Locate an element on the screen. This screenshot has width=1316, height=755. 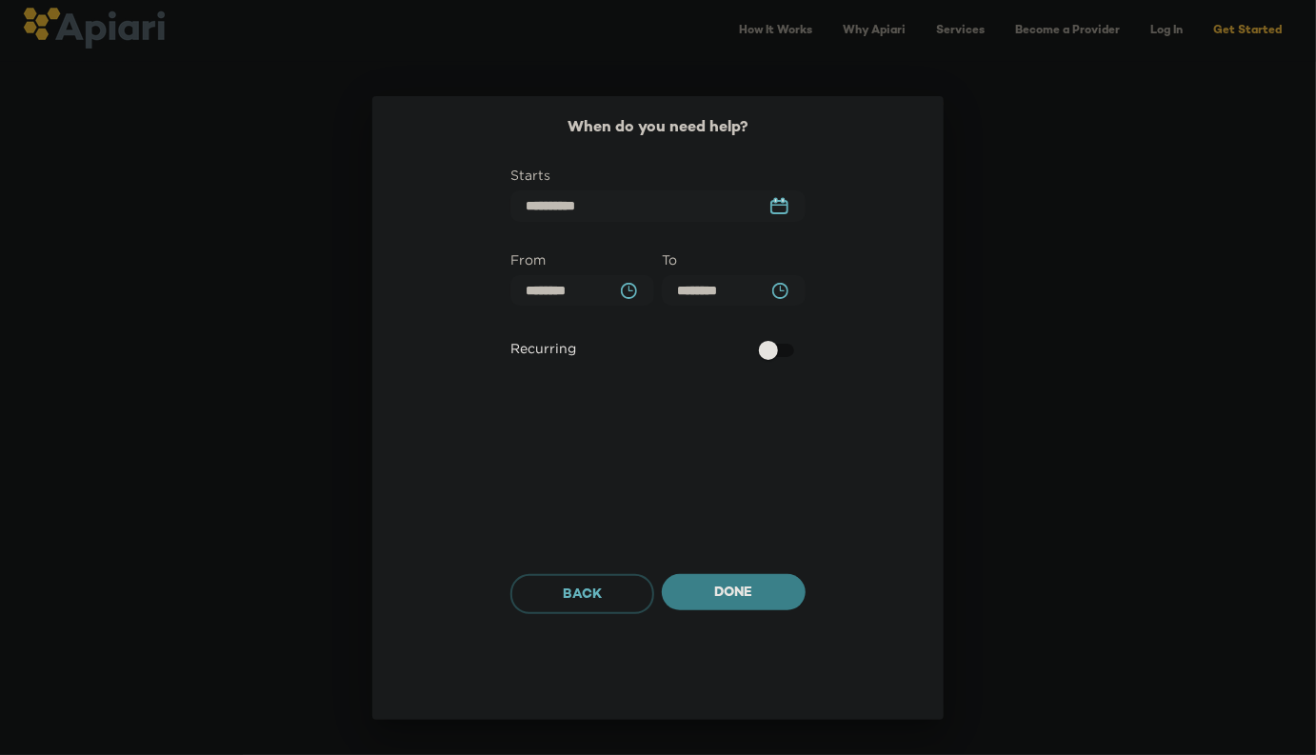
span: Done is located at coordinates (734, 593).